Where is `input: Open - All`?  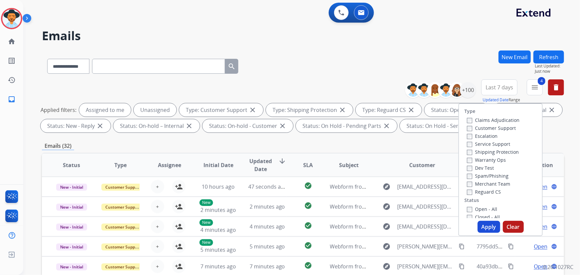 input: Open - All is located at coordinates (470, 210).